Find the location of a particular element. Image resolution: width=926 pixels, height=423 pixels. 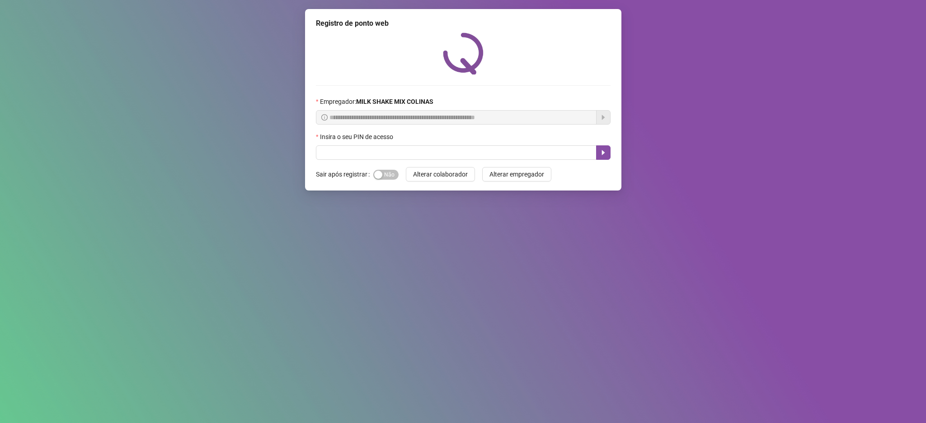

button: Alterar empregador is located at coordinates (516, 174).